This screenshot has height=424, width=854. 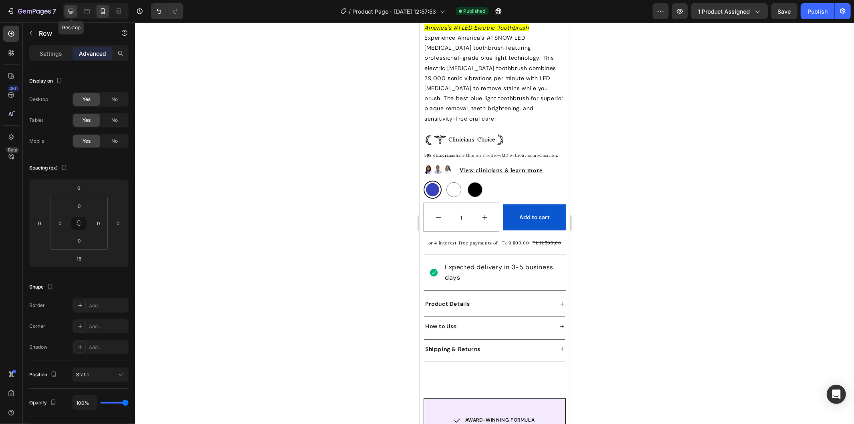 What do you see at coordinates (51, 53) in the screenshot?
I see `p: Settings` at bounding box center [51, 53].